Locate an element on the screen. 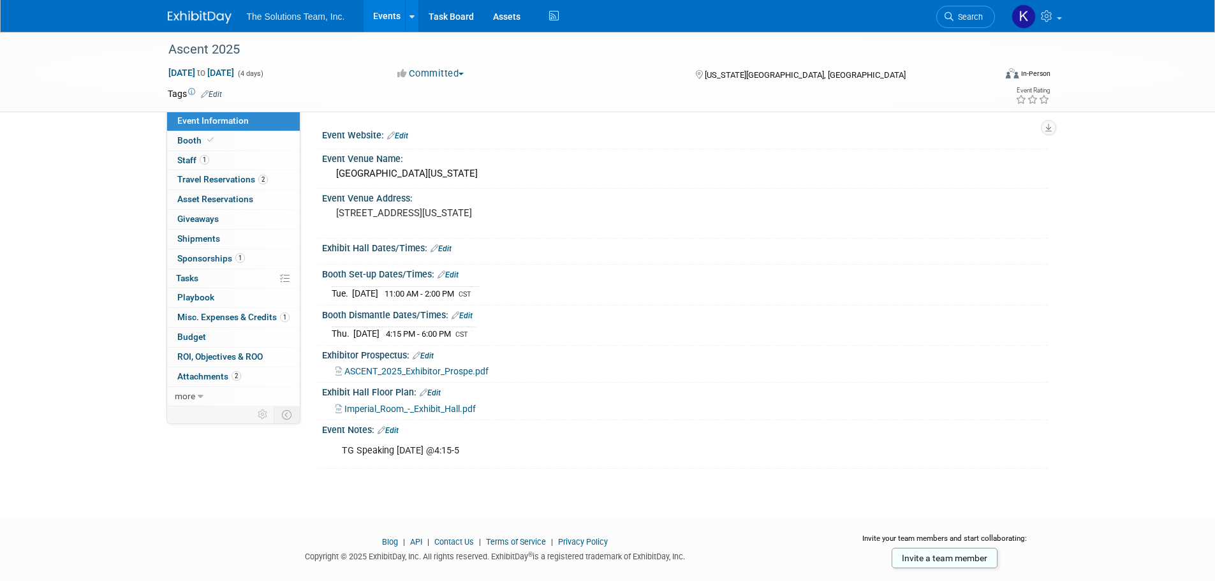  span: more is located at coordinates (185, 396).